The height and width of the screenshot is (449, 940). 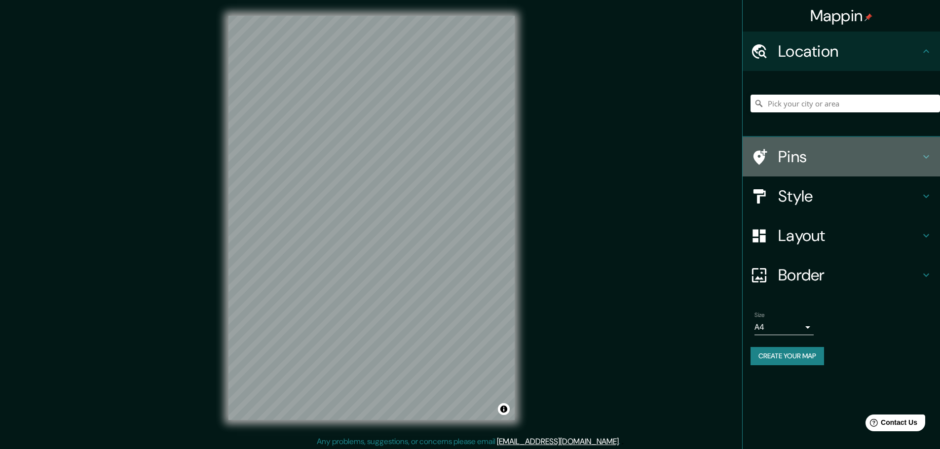 I want to click on canvas: Map, so click(x=371, y=218).